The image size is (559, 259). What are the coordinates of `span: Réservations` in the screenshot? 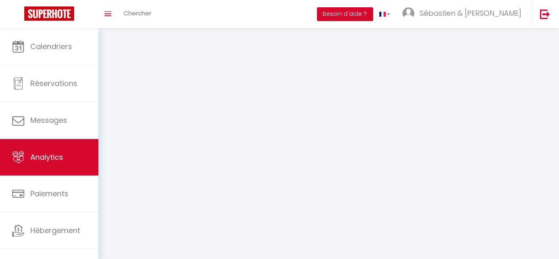 It's located at (54, 83).